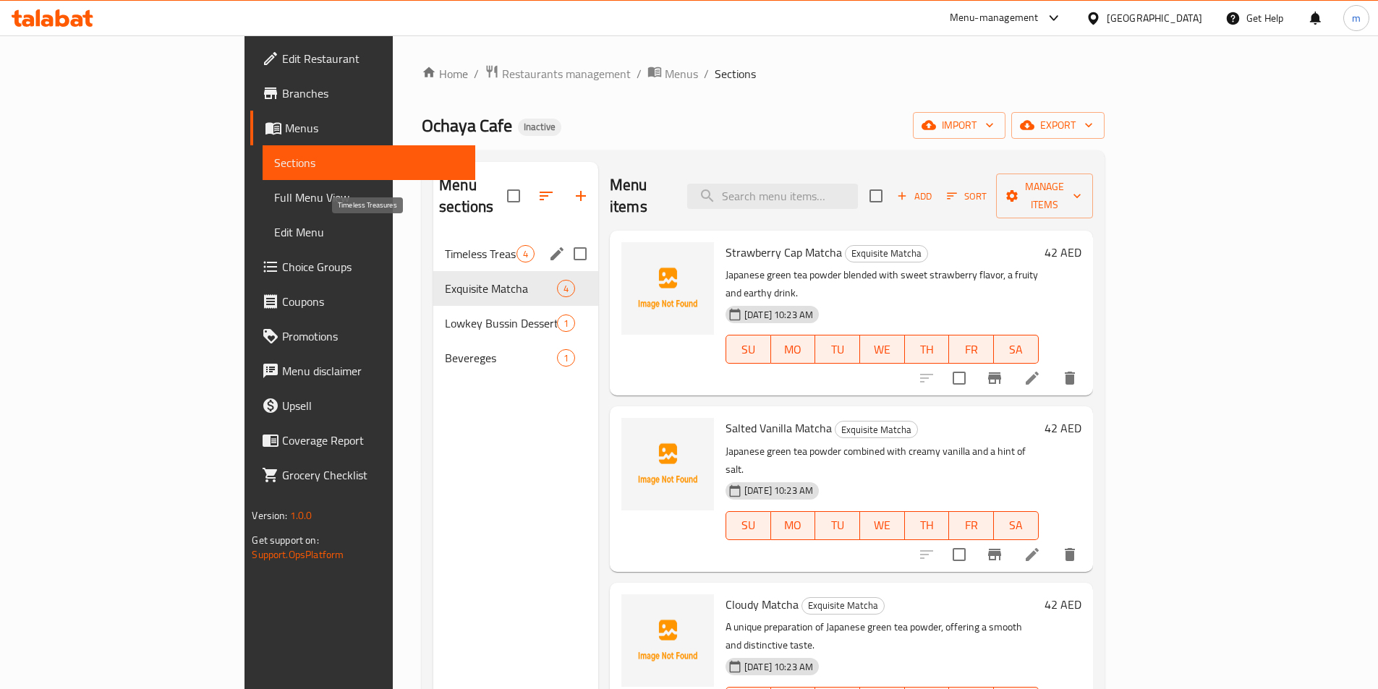 The image size is (1378, 689). What do you see at coordinates (546, 196) in the screenshot?
I see `span: Sort sections` at bounding box center [546, 196].